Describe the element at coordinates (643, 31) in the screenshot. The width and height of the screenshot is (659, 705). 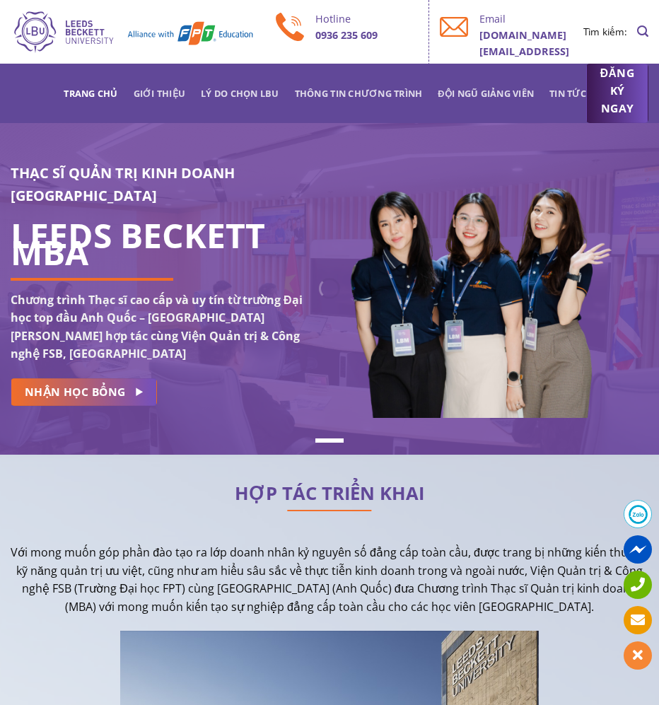
I see `a: Search` at that location.